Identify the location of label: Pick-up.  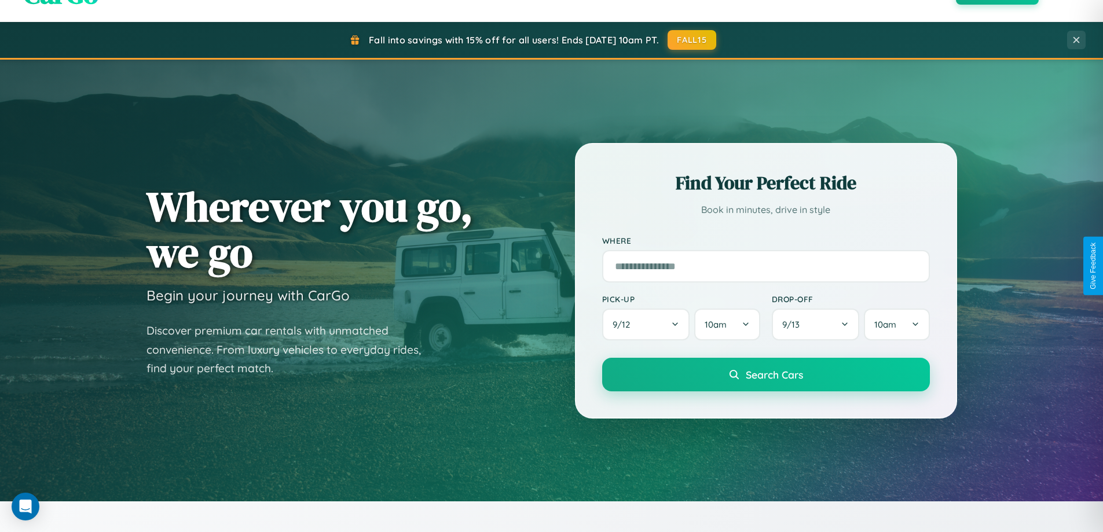
(681, 299).